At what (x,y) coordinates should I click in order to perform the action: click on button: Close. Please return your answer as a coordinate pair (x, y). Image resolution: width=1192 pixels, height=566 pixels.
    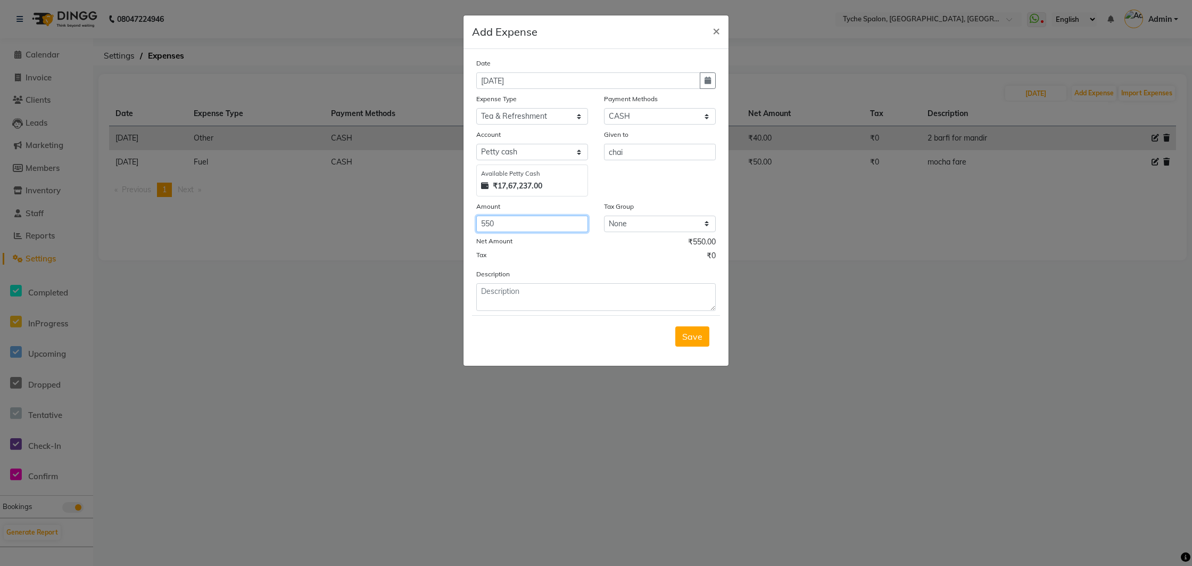
    Looking at the image, I should click on (716, 30).